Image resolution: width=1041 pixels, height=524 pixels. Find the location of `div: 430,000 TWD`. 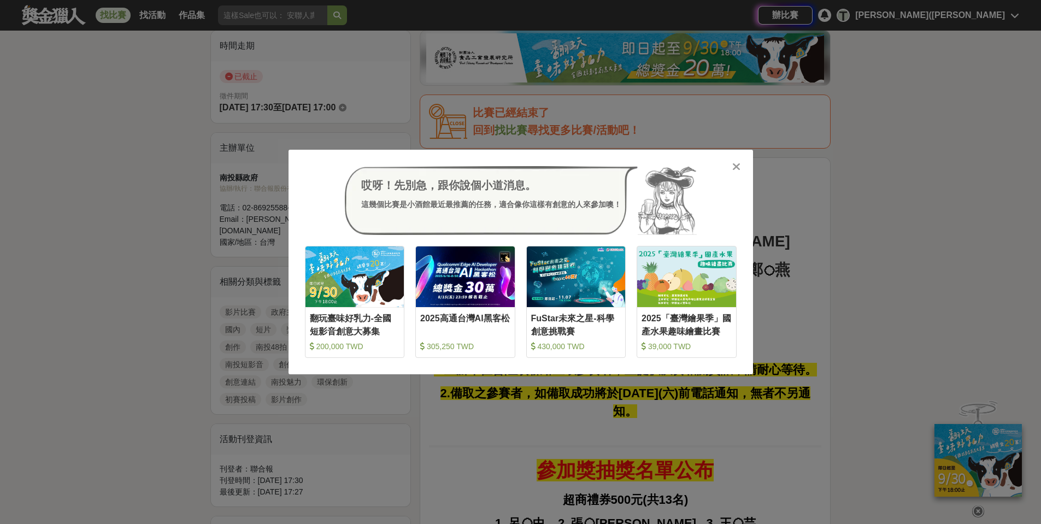

div: 430,000 TWD is located at coordinates (576, 346).